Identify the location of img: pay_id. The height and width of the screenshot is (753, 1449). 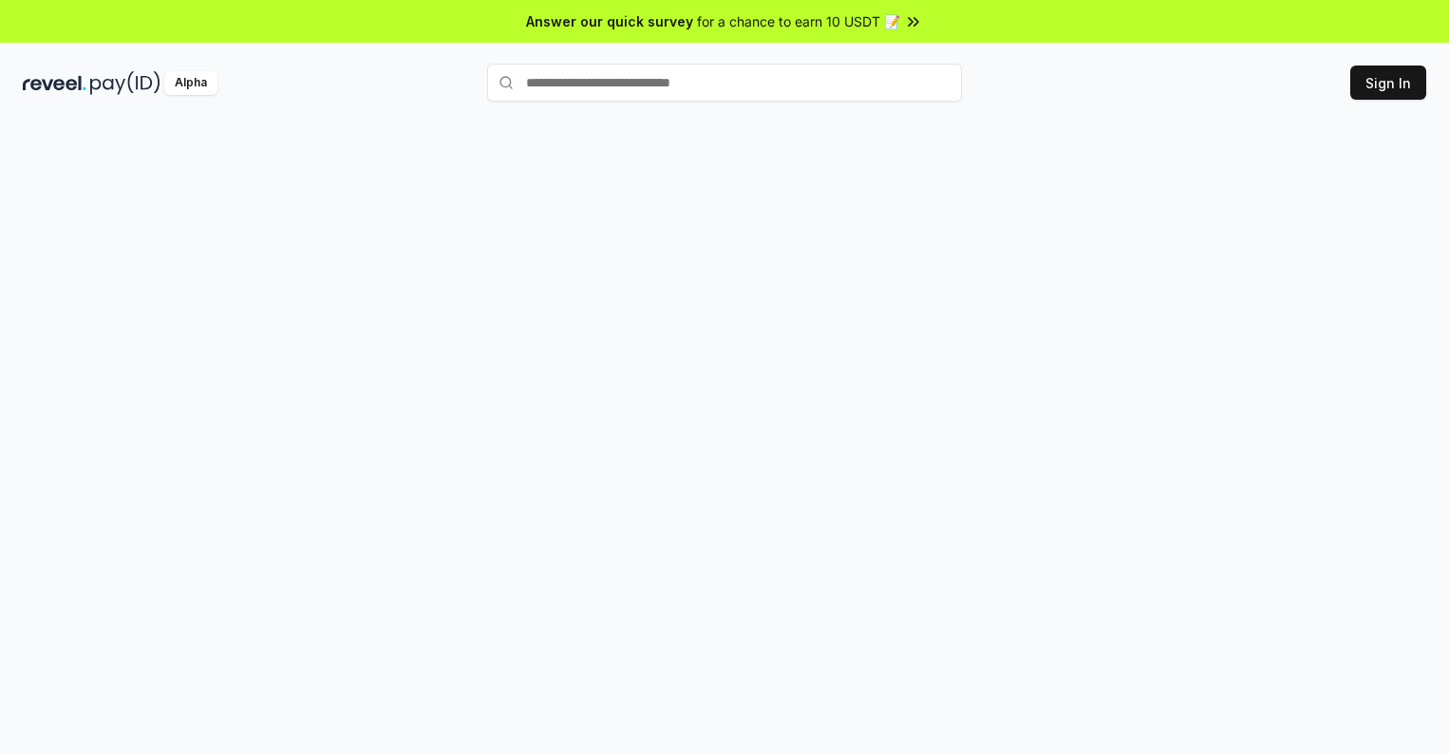
(125, 83).